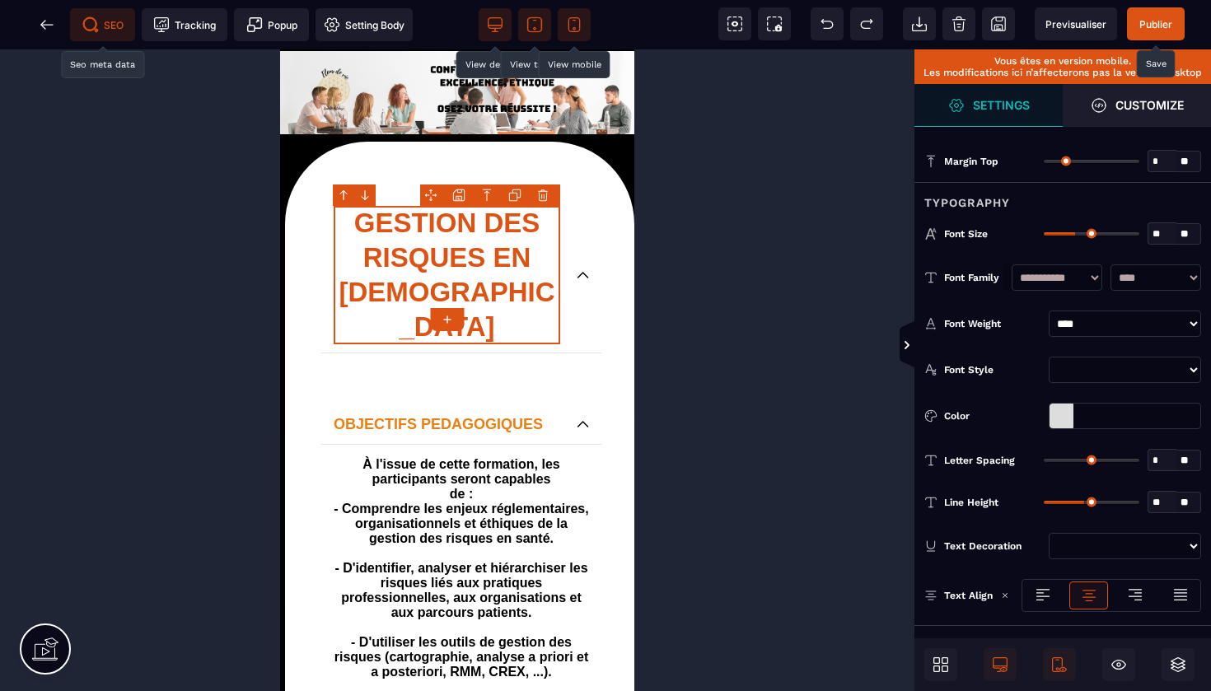  What do you see at coordinates (364, 25) in the screenshot?
I see `span: Setting Body` at bounding box center [364, 25].